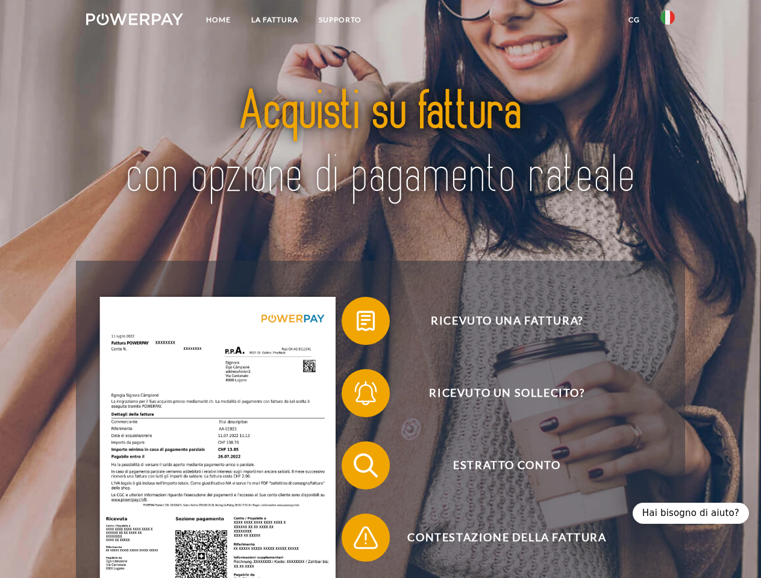 This screenshot has height=578, width=761. What do you see at coordinates (498, 321) in the screenshot?
I see `button: Ricevuto una fattura?` at bounding box center [498, 321].